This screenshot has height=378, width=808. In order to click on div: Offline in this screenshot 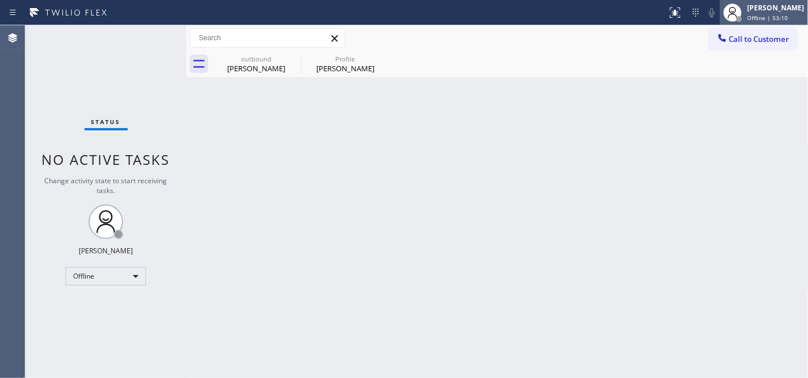, I will do `click(106, 277)`.